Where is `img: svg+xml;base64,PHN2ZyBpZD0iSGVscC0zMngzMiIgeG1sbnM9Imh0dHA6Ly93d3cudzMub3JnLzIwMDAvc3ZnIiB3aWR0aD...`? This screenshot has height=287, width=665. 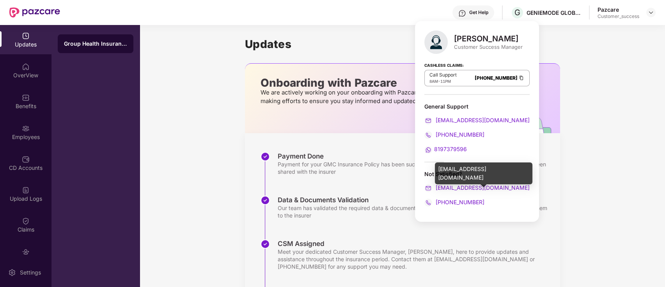
img: svg+xml;base64,PHN2ZyBpZD0iSGVscC0zMngzMiIgeG1sbnM9Imh0dHA6Ly93d3cudzMub3JnLzIwMDAvc3ZnIiB3aWR0aD... is located at coordinates (462, 13).